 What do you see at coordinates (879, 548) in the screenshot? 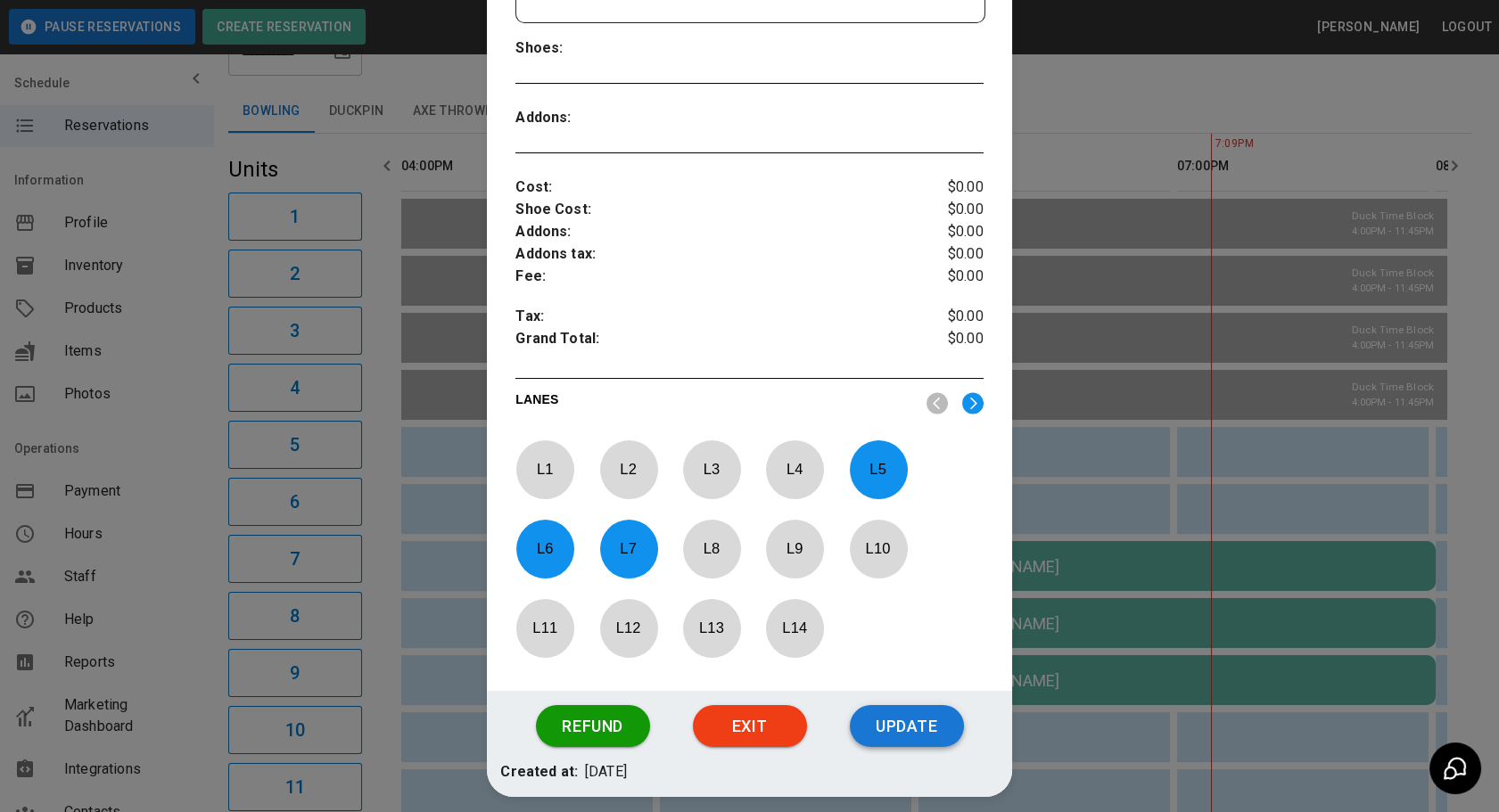
I see `p: L 10` at bounding box center [879, 548].